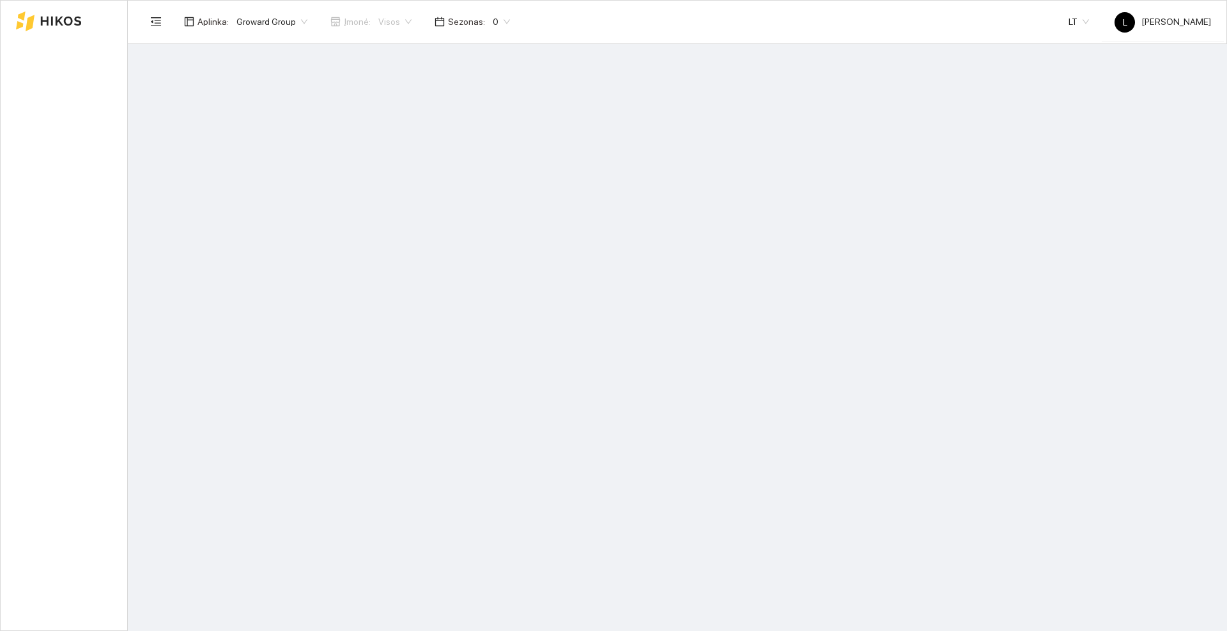  Describe the element at coordinates (501, 22) in the screenshot. I see `span: 0` at that location.